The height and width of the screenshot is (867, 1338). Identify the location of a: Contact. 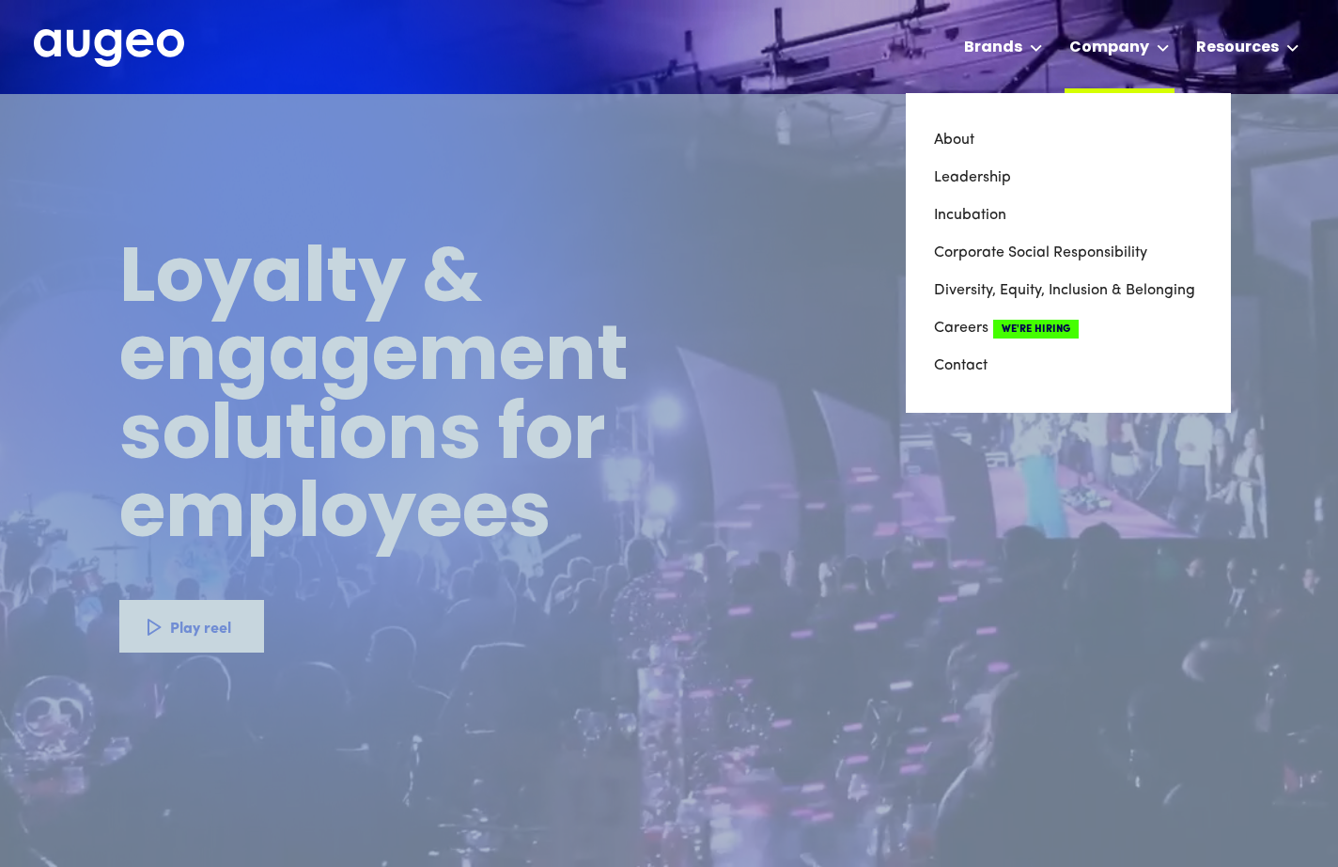
(1069, 366).